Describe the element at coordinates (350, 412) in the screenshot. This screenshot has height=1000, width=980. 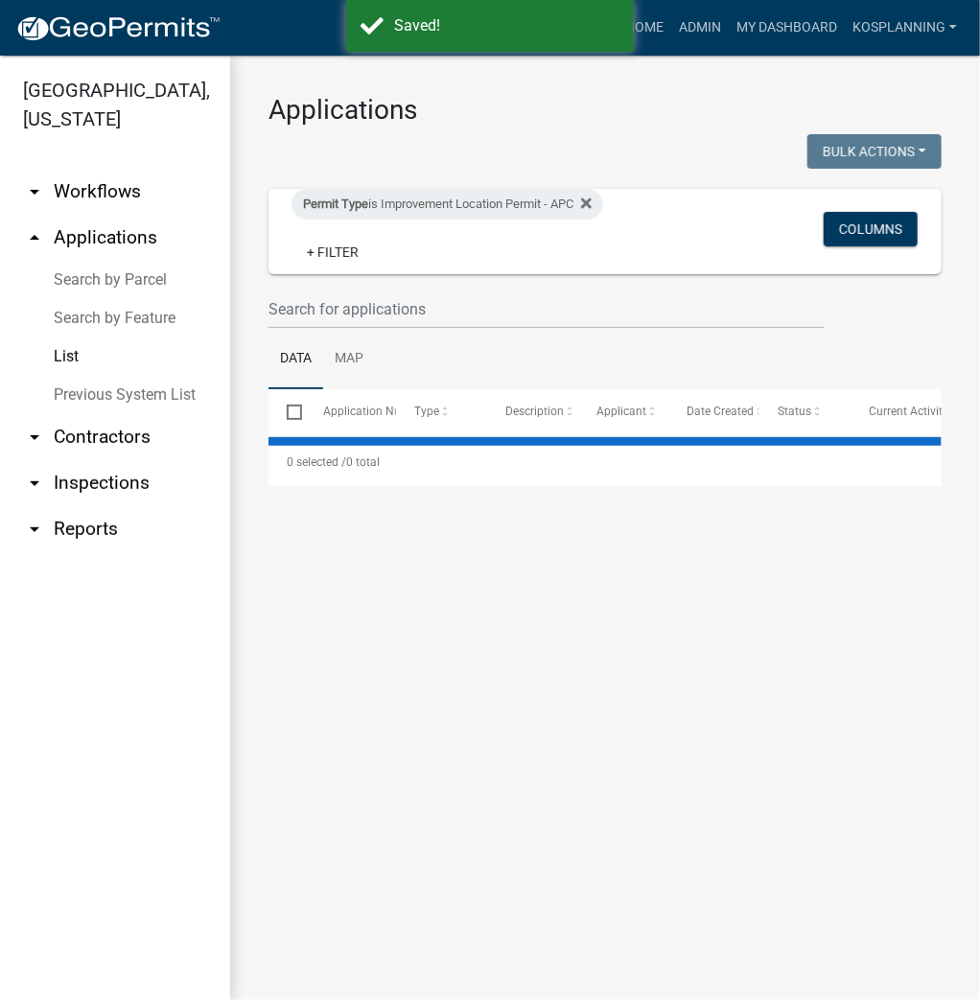
I see `datatable-header-cell: Application Number` at that location.